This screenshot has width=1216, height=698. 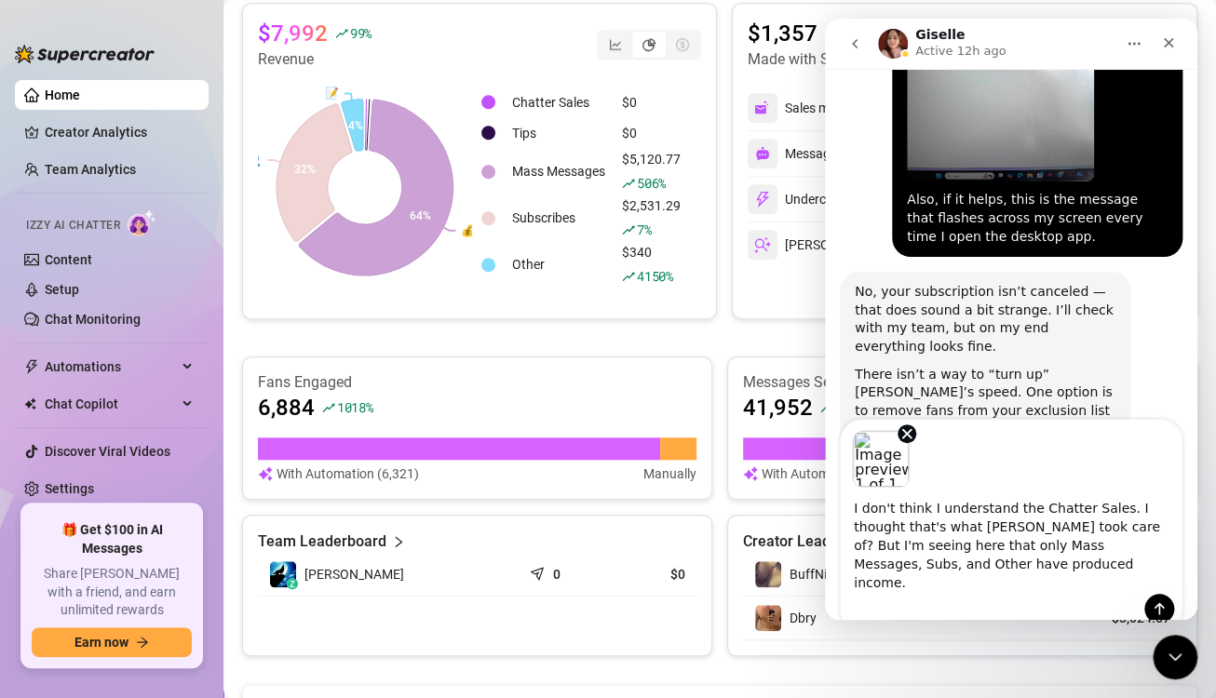 I want to click on a: Creator Analytics, so click(x=119, y=132).